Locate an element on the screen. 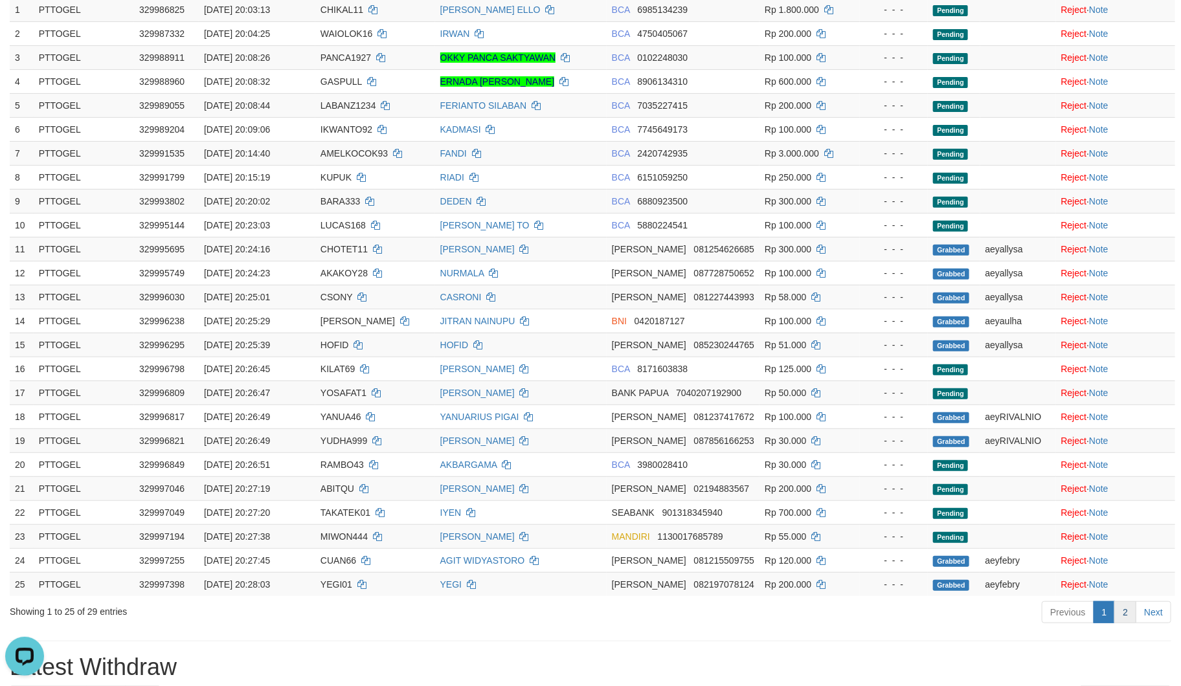 This screenshot has height=686, width=1181. span: HOFID is located at coordinates (335, 345).